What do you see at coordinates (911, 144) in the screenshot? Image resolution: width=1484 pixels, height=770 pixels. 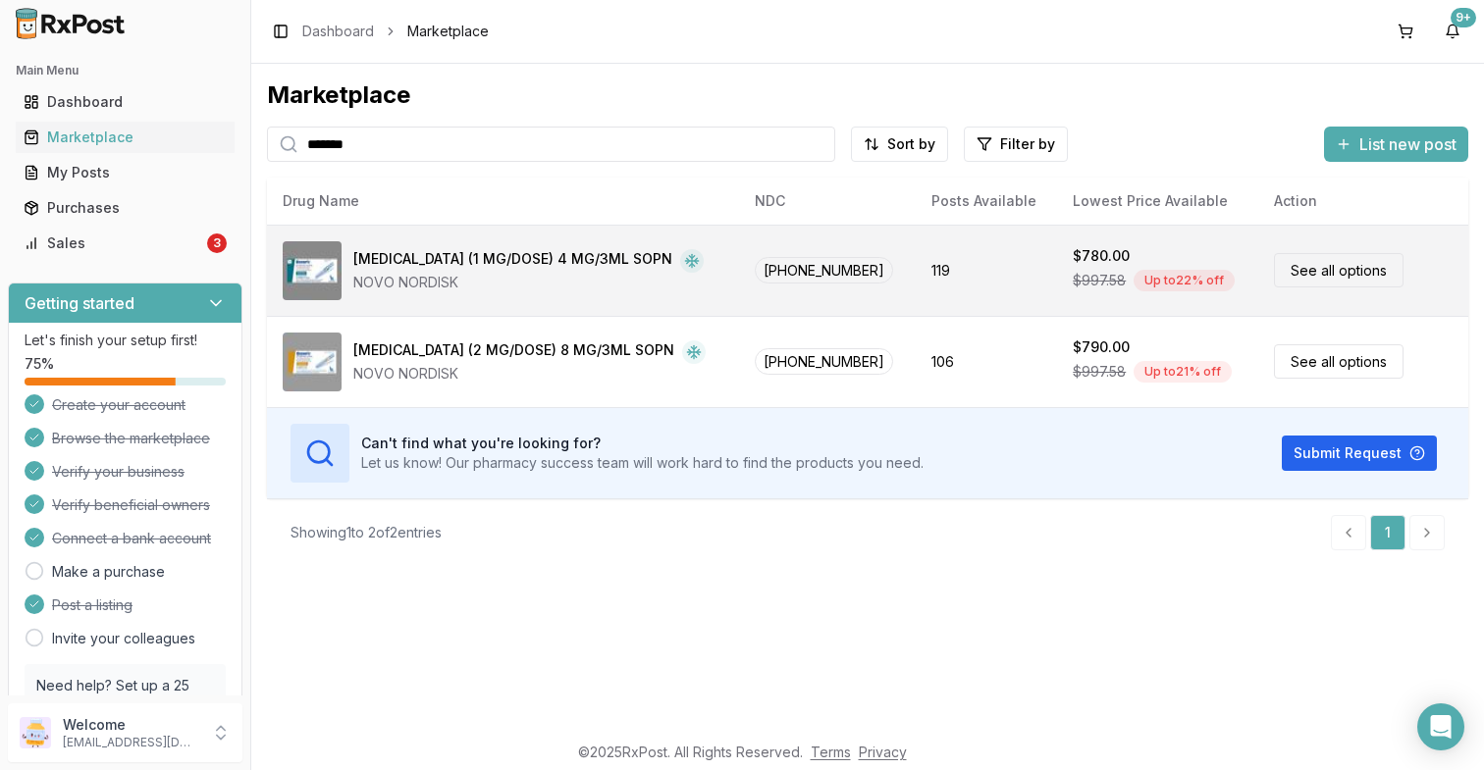 I see `span: Sort by` at bounding box center [911, 144].